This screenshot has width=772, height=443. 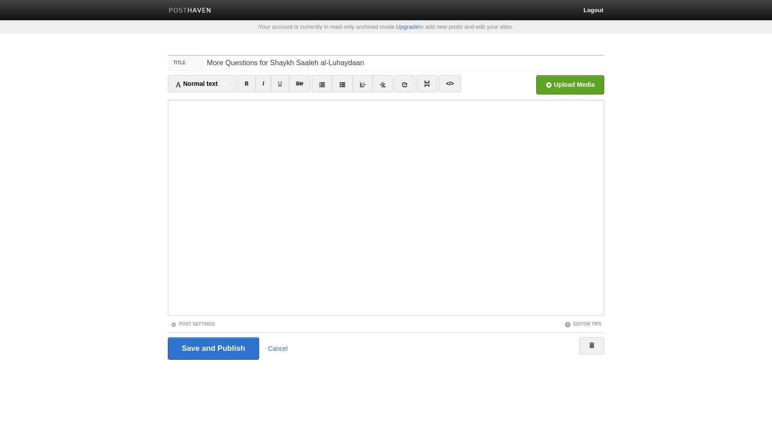 What do you see at coordinates (299, 84) in the screenshot?
I see `del: Str` at bounding box center [299, 84].